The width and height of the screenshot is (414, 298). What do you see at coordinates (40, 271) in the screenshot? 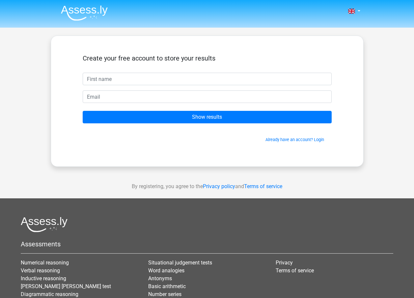
I see `a: Verbal reasoning` at bounding box center [40, 271].